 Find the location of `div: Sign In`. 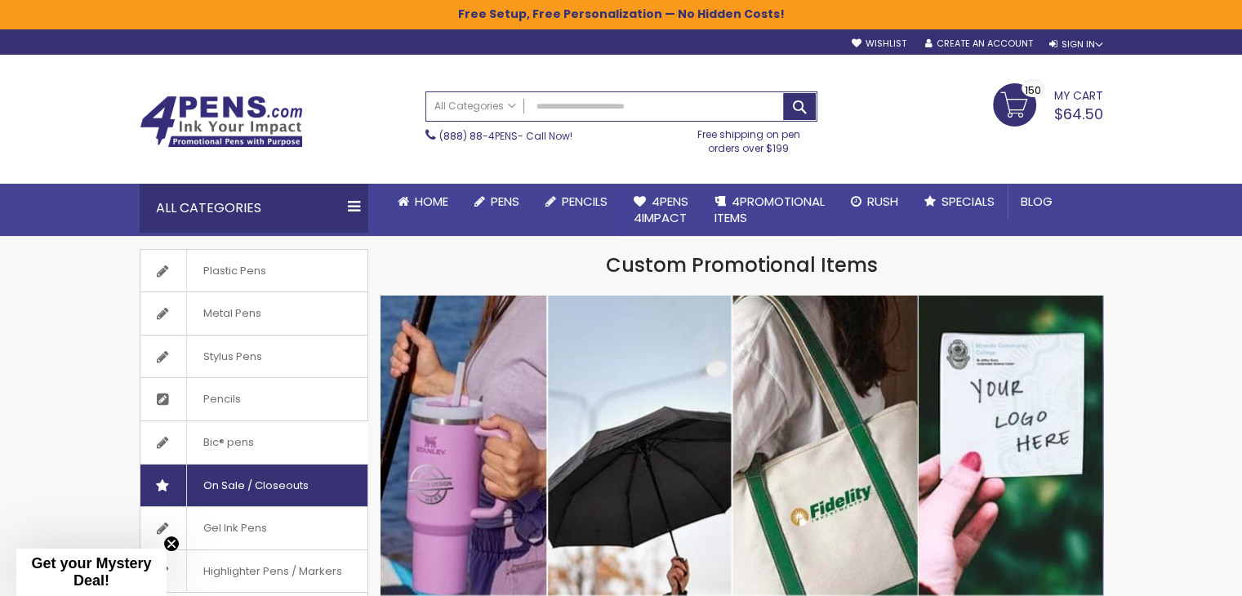

div: Sign In is located at coordinates (1075, 44).